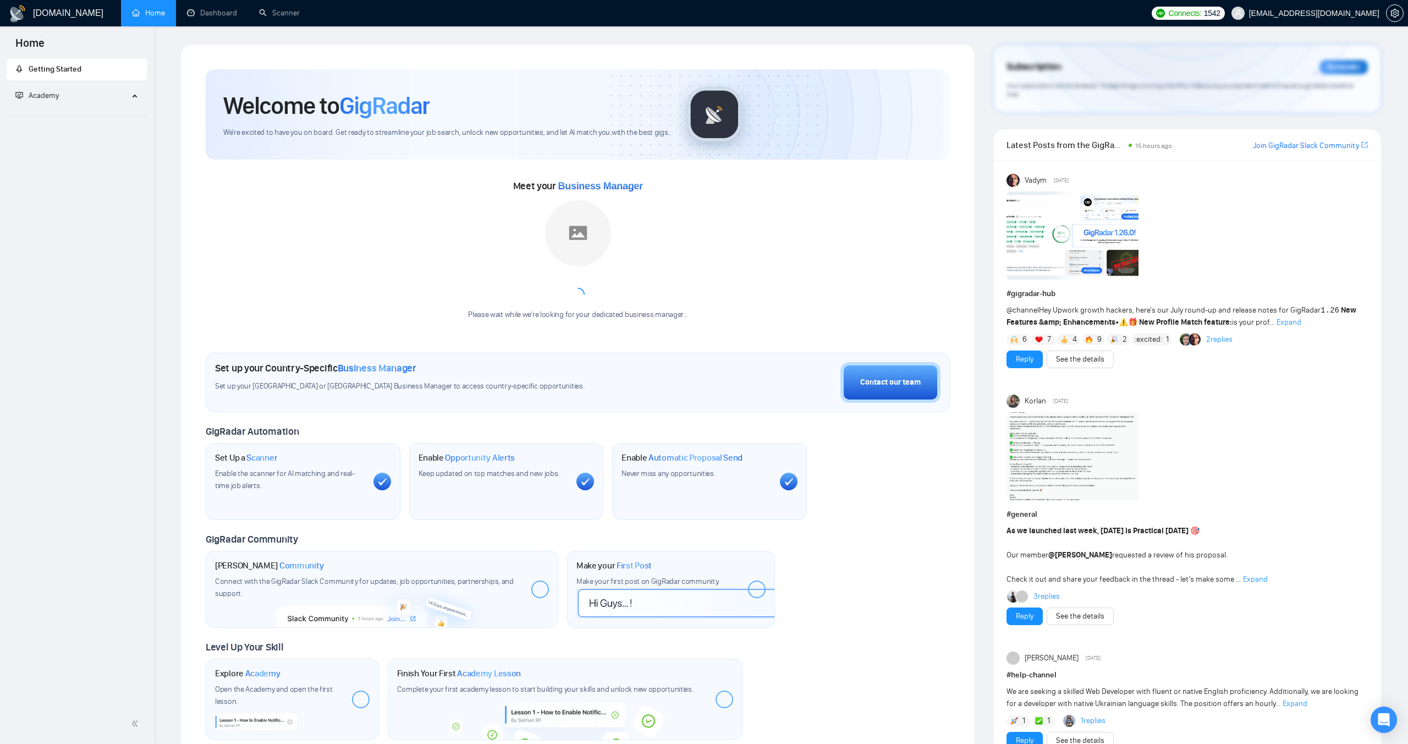 Image resolution: width=1408 pixels, height=744 pixels. I want to click on strong: New Features &amp; Enhancements, so click(1182, 316).